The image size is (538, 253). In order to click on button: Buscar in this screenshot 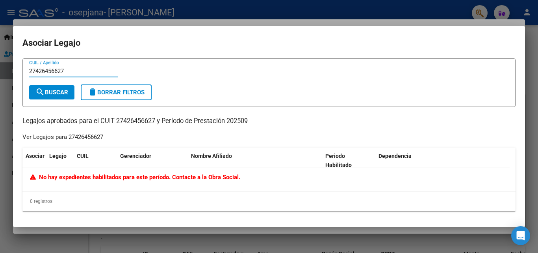, I will do `click(52, 92)`.